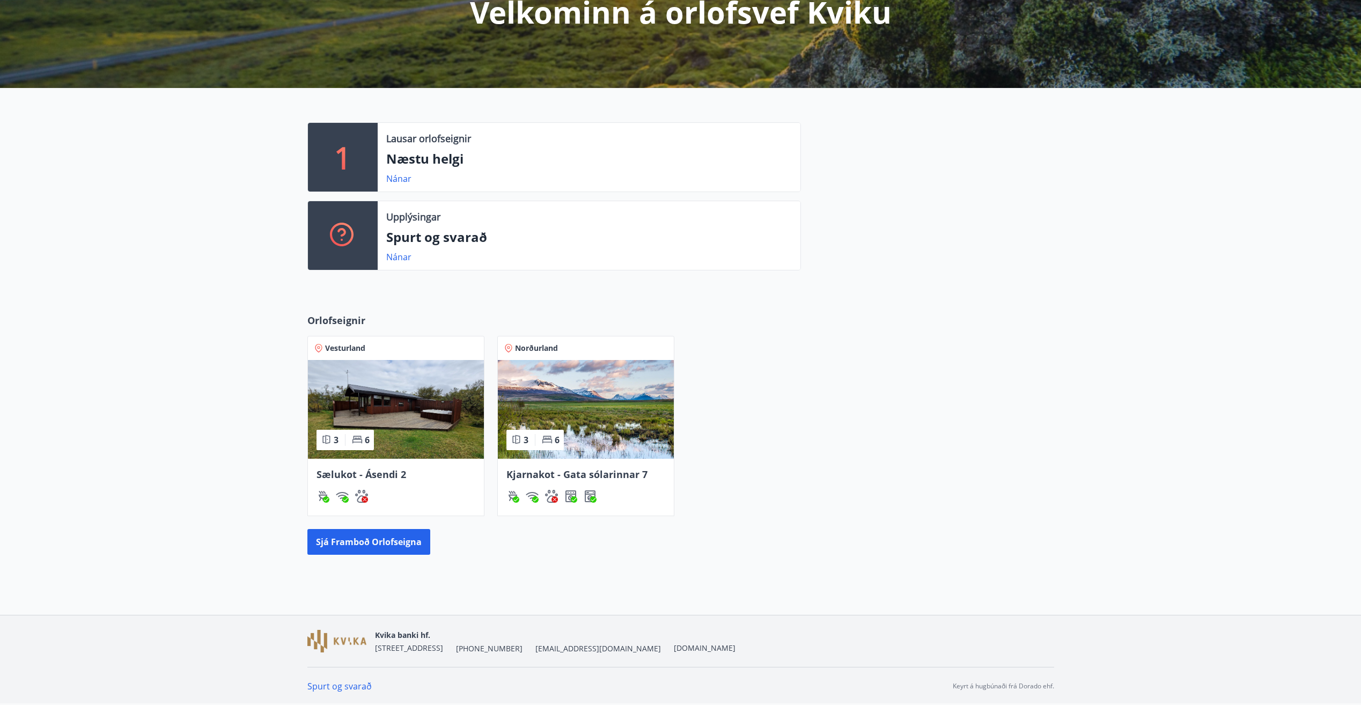  I want to click on div: Þurrkari, so click(571, 496).